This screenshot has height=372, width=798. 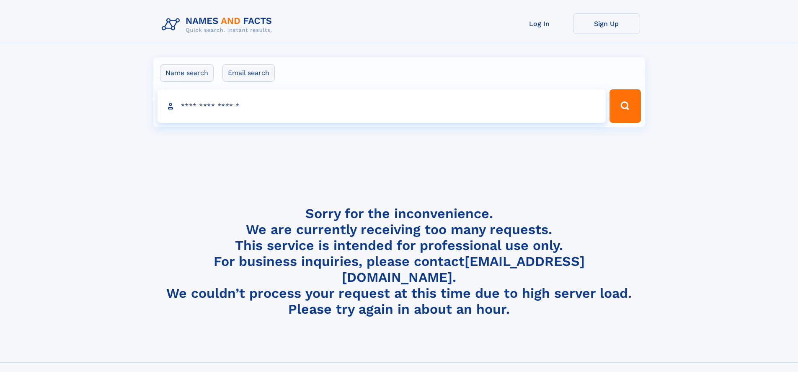 I want to click on input: search input, so click(x=382, y=106).